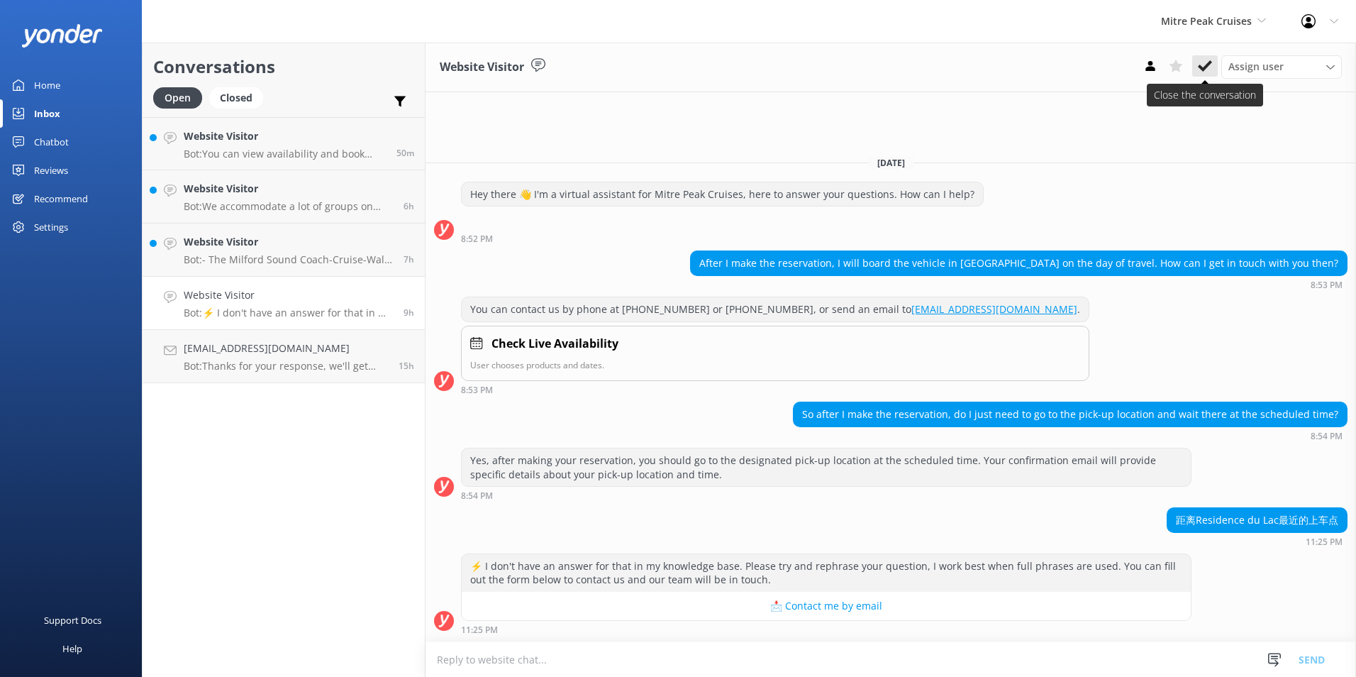  Describe the element at coordinates (826, 467) in the screenshot. I see `div: Yes, after making your reservation, you should go to the designated pick-up location at the sched...` at that location.